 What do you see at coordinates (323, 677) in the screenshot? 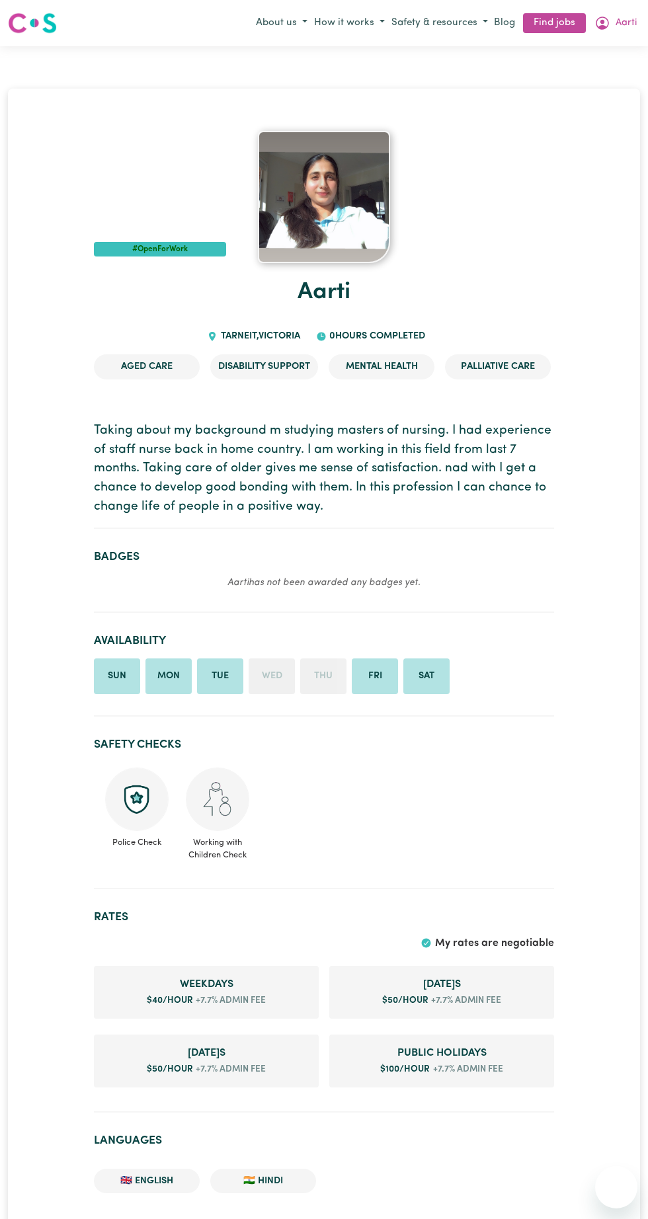
I see `li: Unavailable on Thursday` at bounding box center [323, 677].